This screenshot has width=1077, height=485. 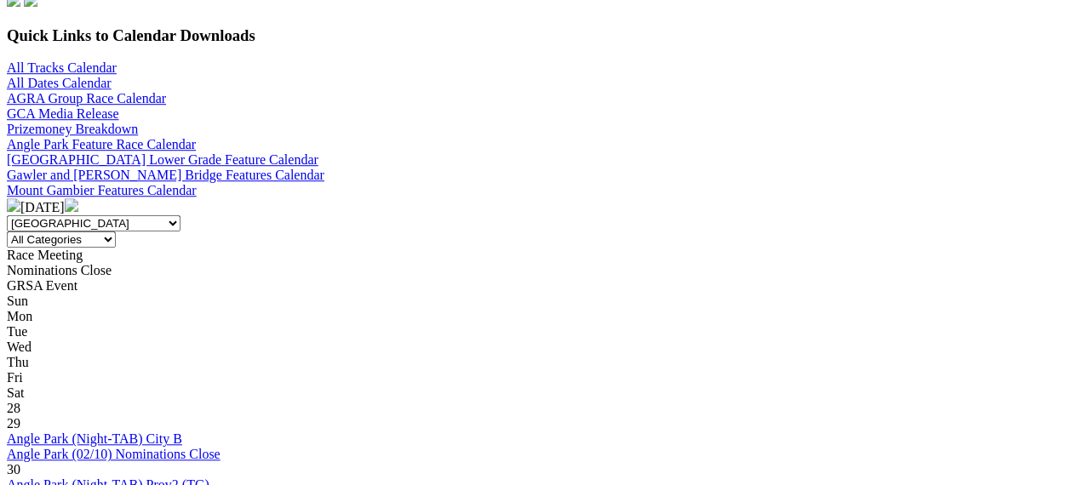 I want to click on div: Nominations Close, so click(x=538, y=271).